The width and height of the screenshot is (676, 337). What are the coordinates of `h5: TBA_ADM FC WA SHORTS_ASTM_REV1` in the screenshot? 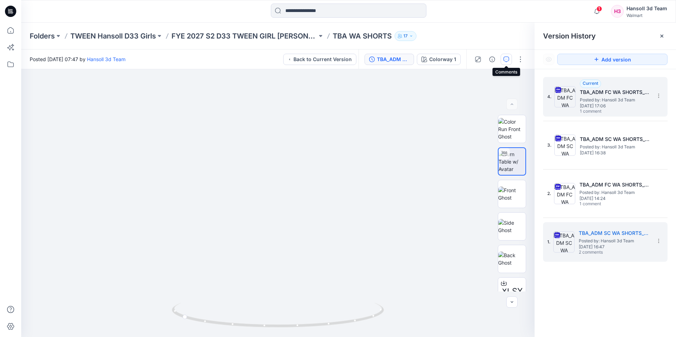 It's located at (615, 92).